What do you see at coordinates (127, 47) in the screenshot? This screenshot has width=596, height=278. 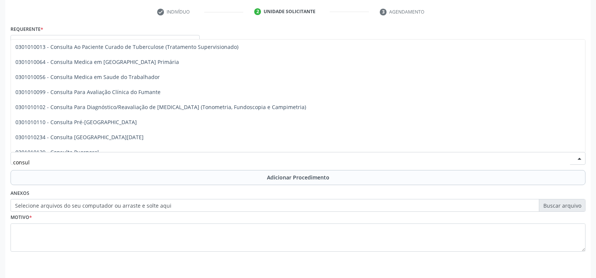 I see `span: 0301010013 - Consulta Ao Paciente Curado de Tuberculose (Tratamento Supervisionado)` at bounding box center [127, 47].